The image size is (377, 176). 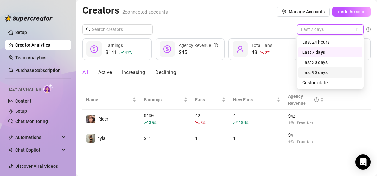 What do you see at coordinates (306, 135) in the screenshot?
I see `span: $ 4` at bounding box center [306, 135].